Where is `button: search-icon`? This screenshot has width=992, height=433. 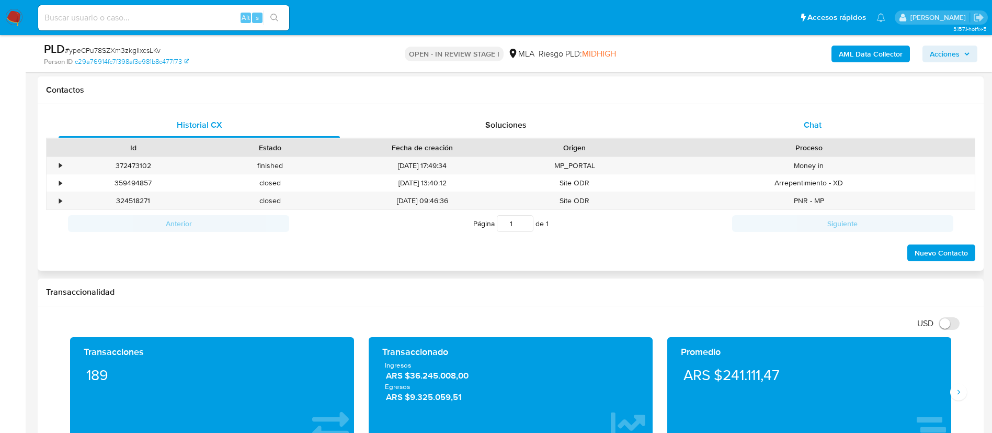
button: search-icon is located at coordinates (274, 18).